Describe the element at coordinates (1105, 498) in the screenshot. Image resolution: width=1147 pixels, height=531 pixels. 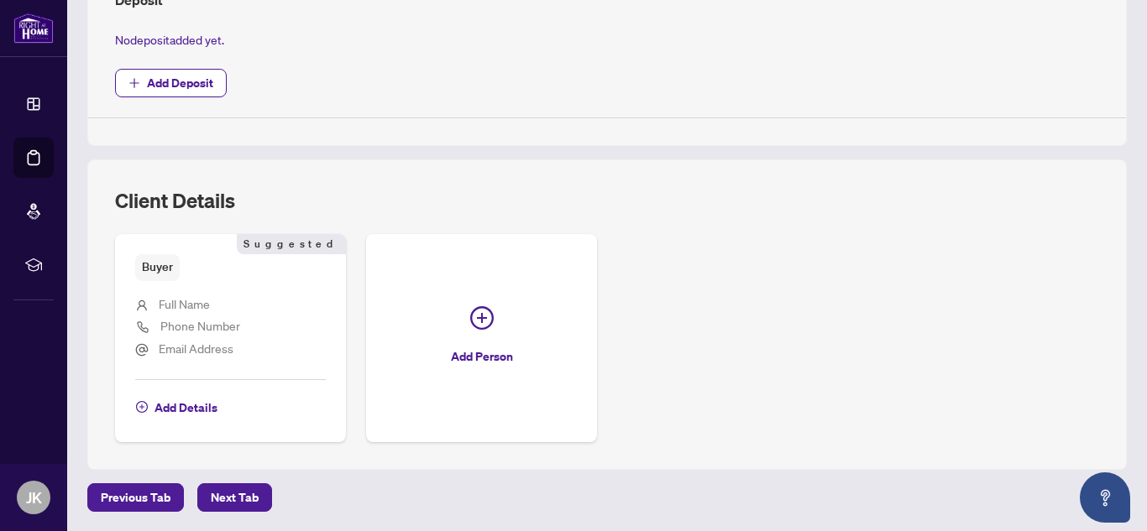
I see `button: Open asap` at that location.